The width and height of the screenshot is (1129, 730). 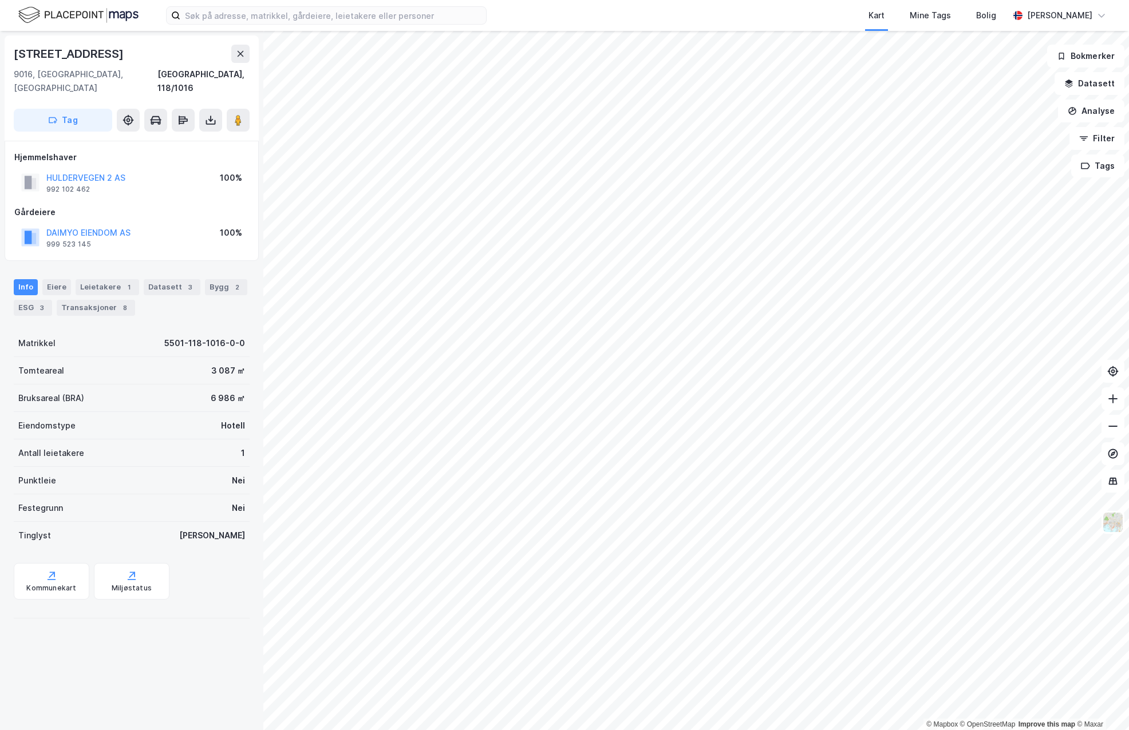 I want to click on div: Tomteareal, so click(x=41, y=371).